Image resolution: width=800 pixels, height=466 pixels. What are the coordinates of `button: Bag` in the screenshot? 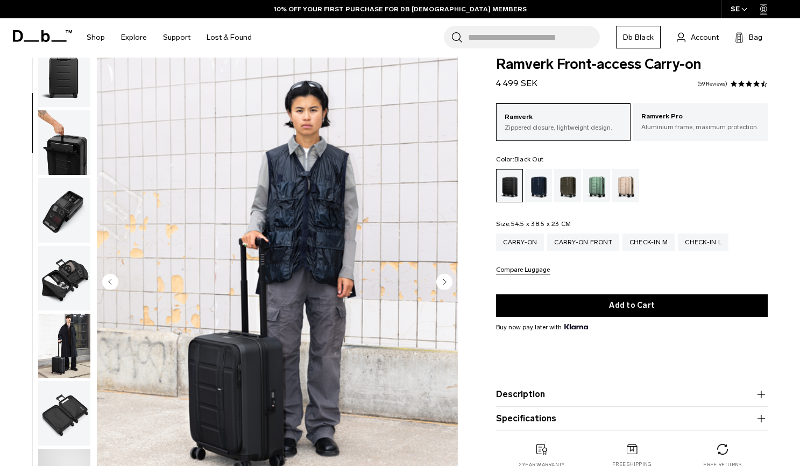 It's located at (749, 37).